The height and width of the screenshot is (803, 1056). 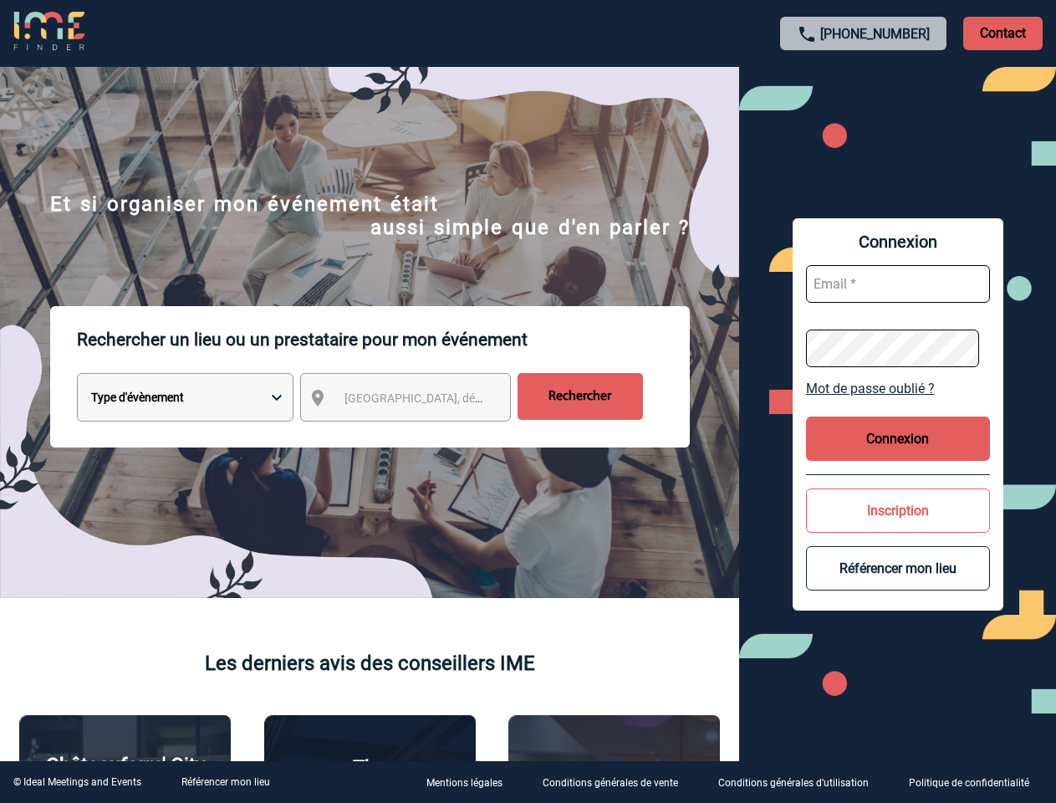 What do you see at coordinates (976, 782) in the screenshot?
I see `a: Politique de confidentialité` at bounding box center [976, 782].